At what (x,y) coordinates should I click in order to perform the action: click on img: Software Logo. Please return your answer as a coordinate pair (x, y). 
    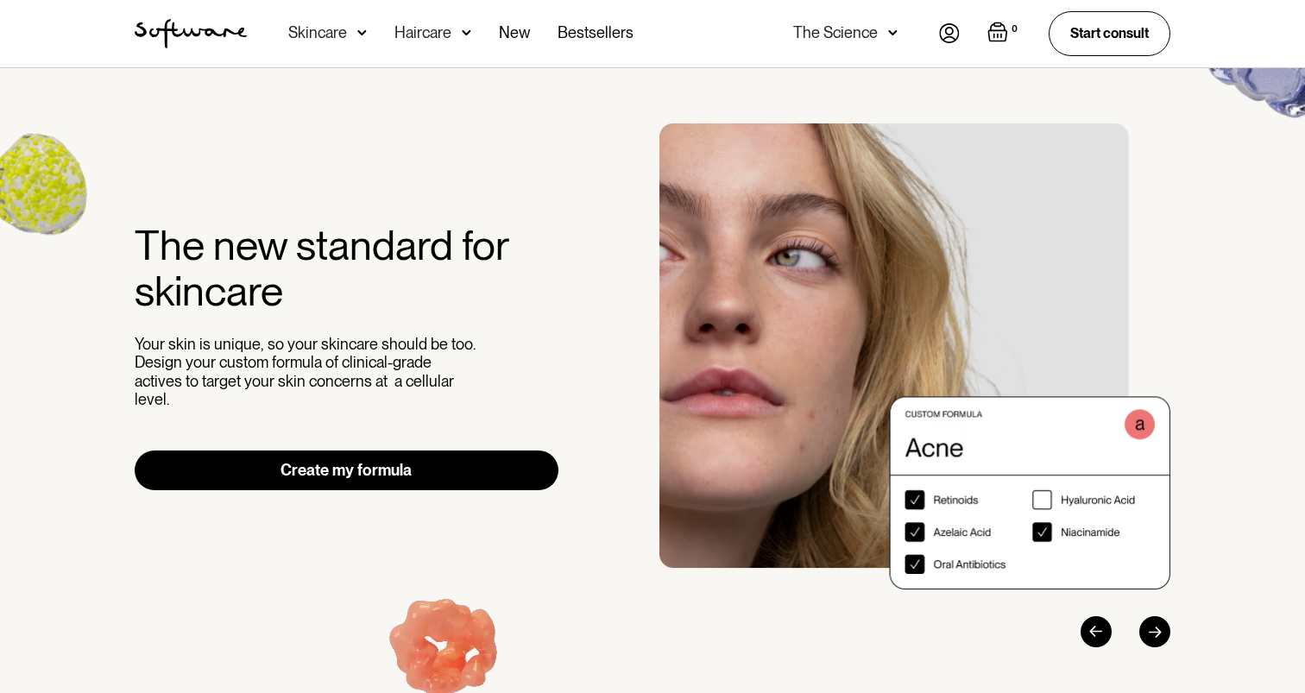
    Looking at the image, I should click on (191, 34).